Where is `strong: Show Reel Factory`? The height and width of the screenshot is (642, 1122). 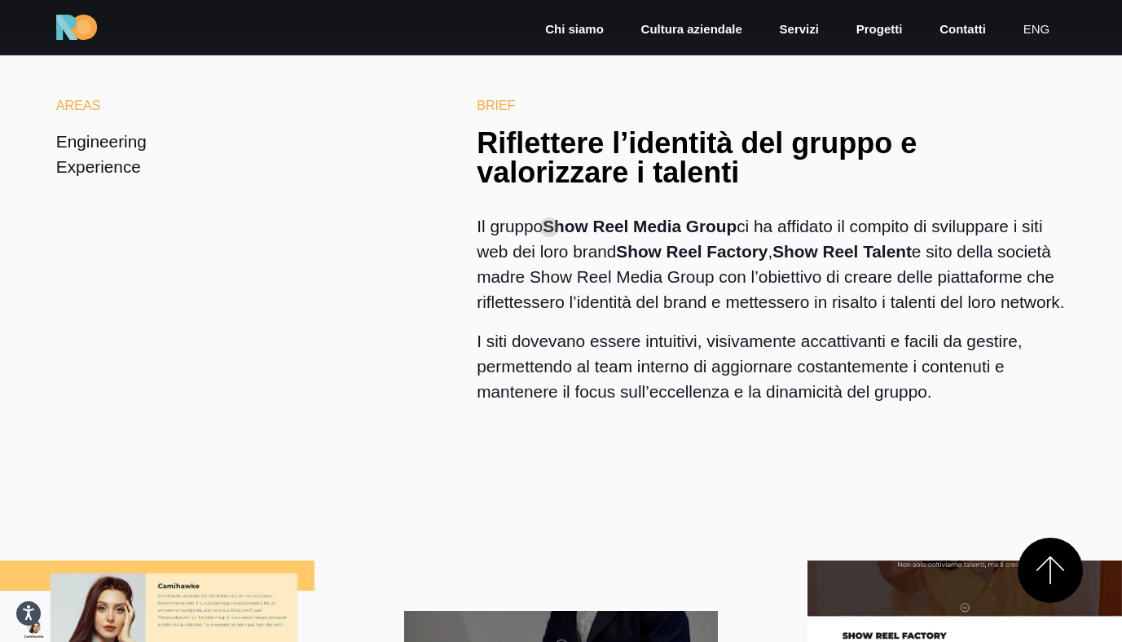 strong: Show Reel Factory is located at coordinates (692, 251).